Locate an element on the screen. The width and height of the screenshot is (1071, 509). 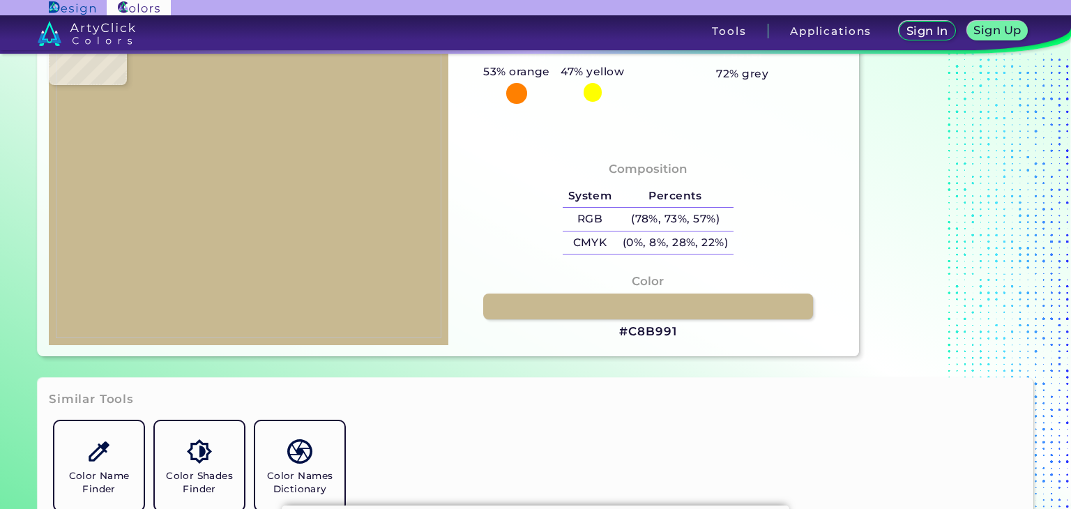
h5: Percents is located at coordinates (675, 196).